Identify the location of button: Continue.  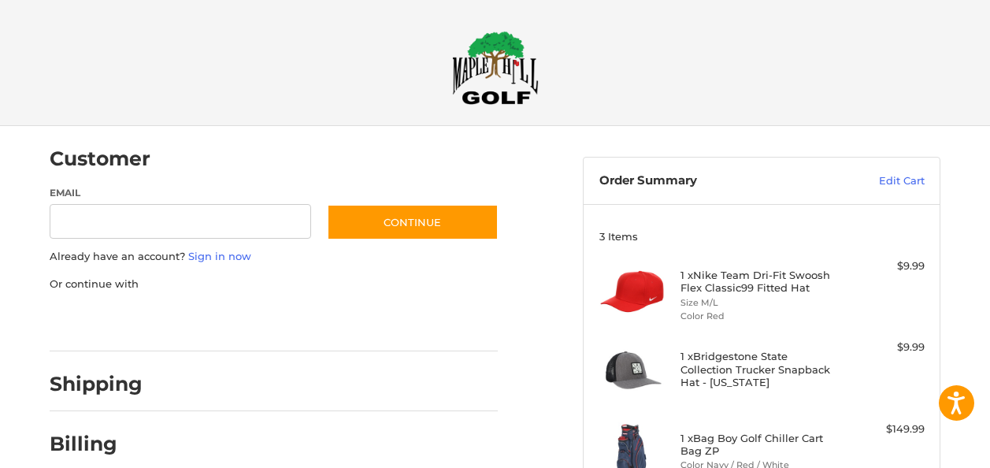
(413, 222).